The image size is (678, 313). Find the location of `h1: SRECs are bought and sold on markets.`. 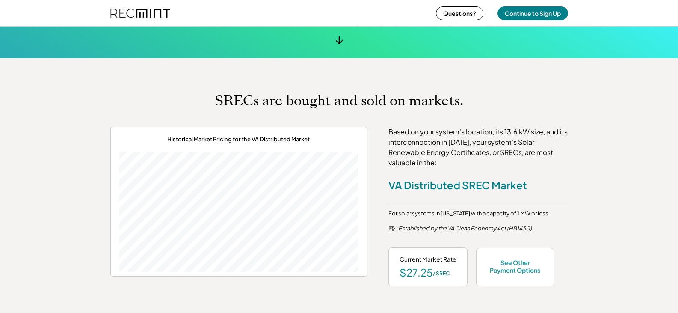

h1: SRECs are bought and sold on markets. is located at coordinates (339, 100).